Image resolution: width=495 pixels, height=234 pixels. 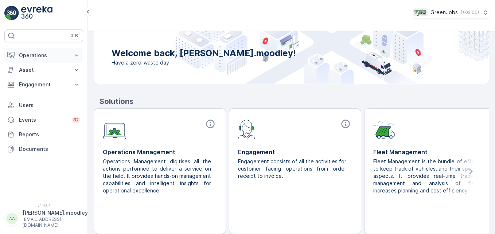 What do you see at coordinates (44, 85) in the screenshot?
I see `button: Engagement` at bounding box center [44, 85].